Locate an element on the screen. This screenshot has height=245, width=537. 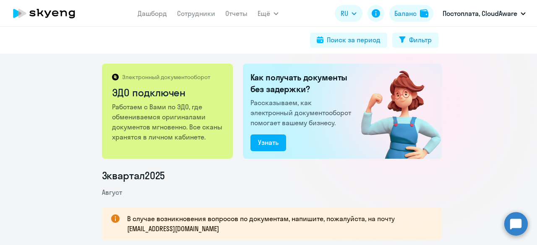
button: Постоплата, CloudAware is located at coordinates (484, 13).